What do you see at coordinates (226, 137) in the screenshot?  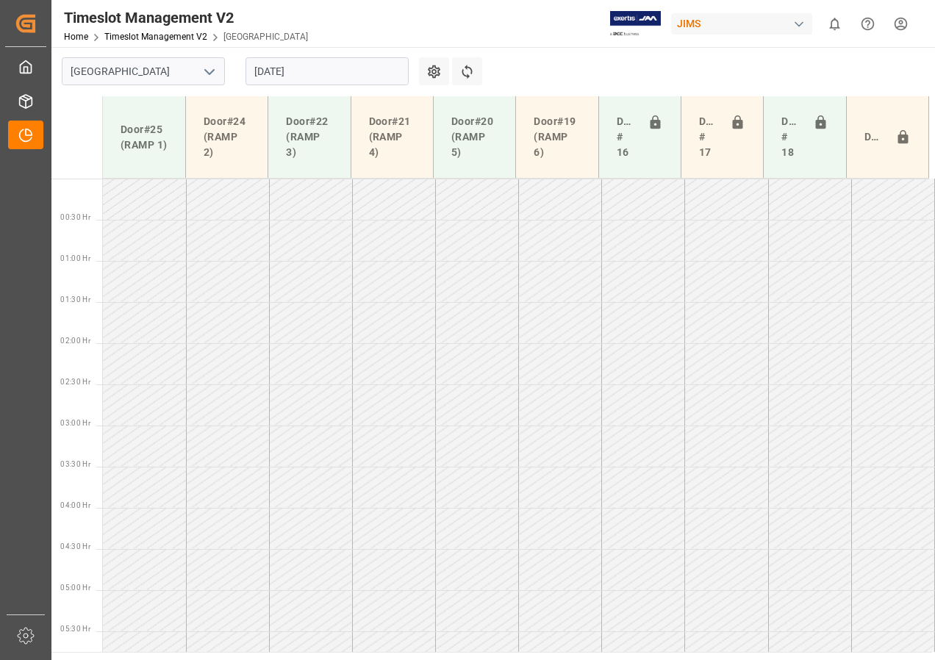 I see `div: Door#24 (RAMP 2)` at bounding box center [226, 137].